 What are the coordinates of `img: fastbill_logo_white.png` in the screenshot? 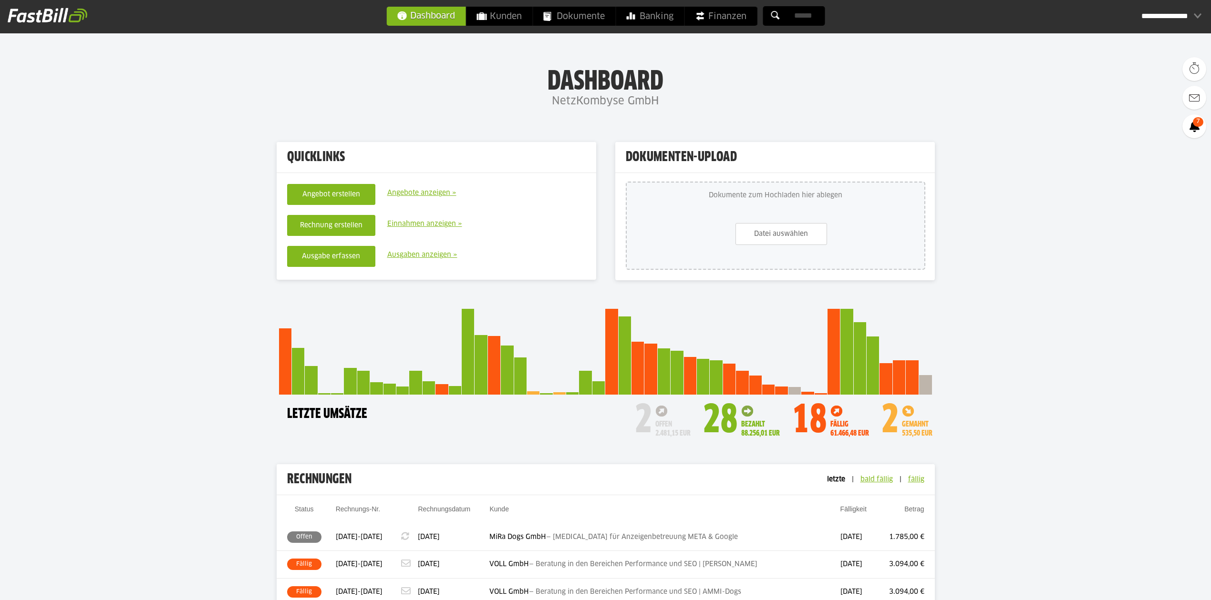 It's located at (47, 15).